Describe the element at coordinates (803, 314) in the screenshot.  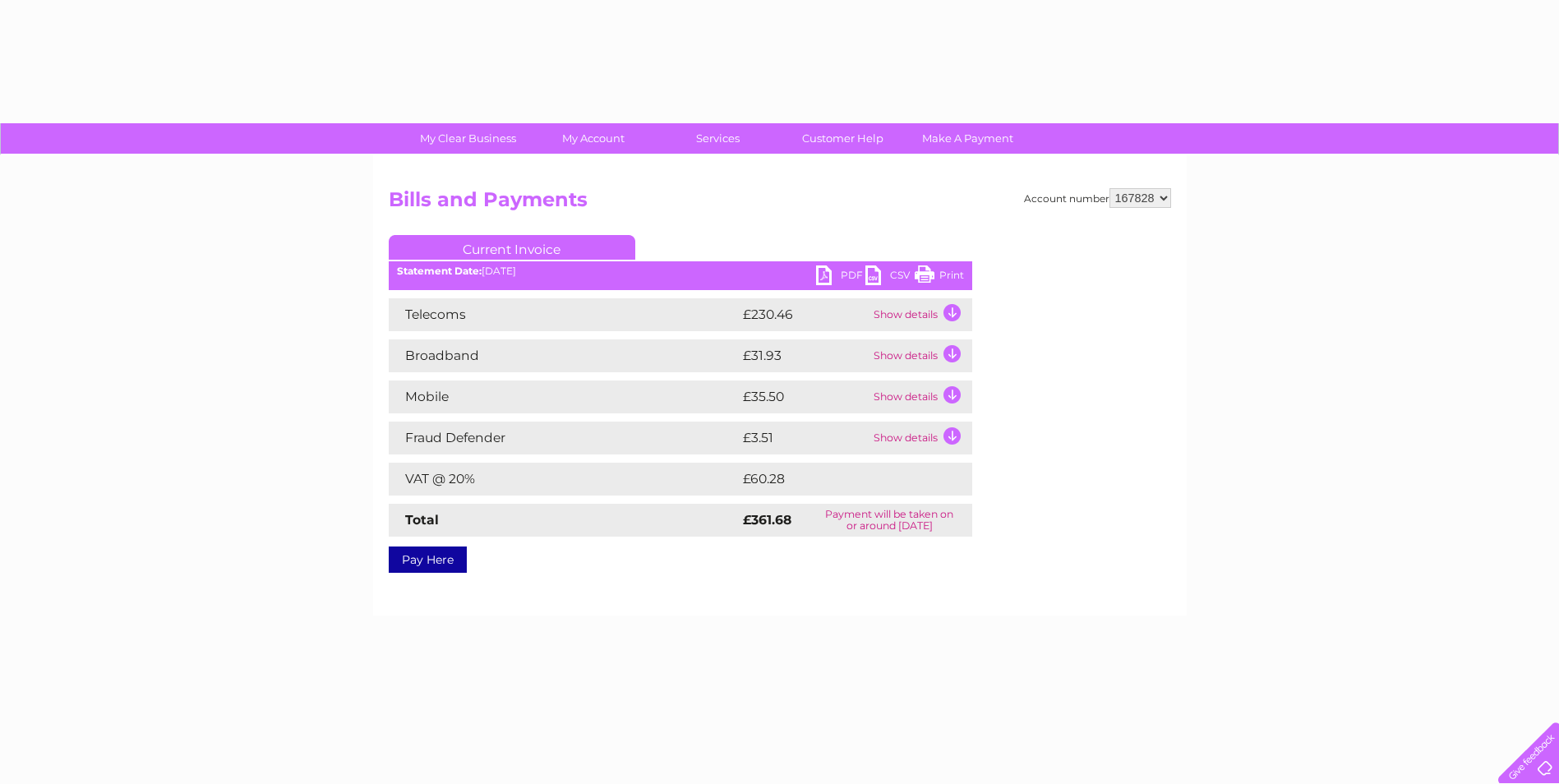
I see `td: £230.46` at that location.